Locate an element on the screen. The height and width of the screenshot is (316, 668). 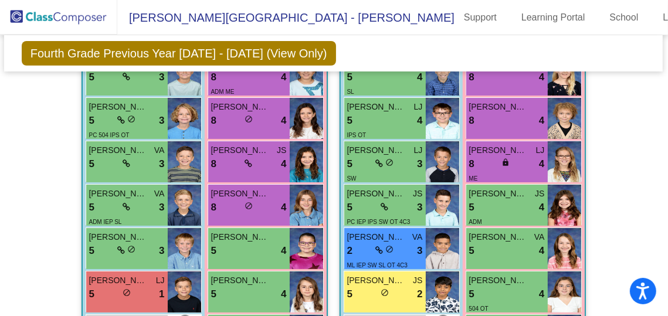
span: SW is located at coordinates (352, 178).